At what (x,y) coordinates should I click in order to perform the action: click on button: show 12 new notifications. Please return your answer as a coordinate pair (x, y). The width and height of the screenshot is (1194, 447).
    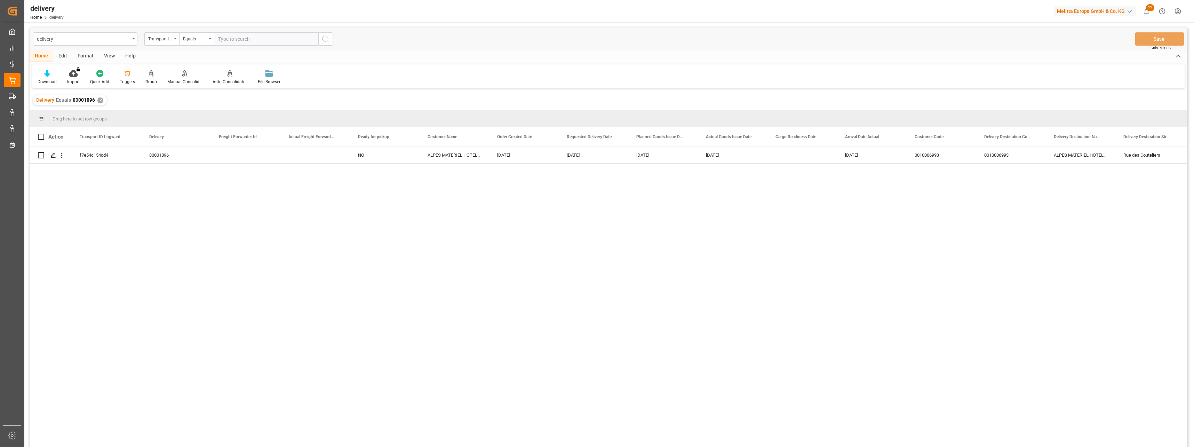
    Looking at the image, I should click on (1146, 11).